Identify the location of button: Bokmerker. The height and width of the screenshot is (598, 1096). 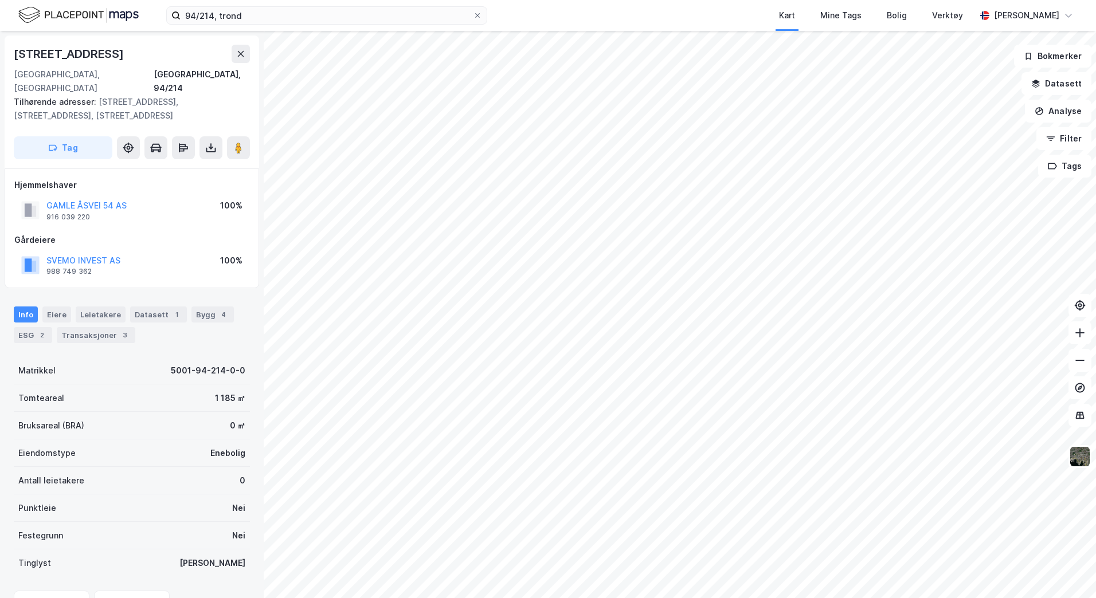
(1052, 56).